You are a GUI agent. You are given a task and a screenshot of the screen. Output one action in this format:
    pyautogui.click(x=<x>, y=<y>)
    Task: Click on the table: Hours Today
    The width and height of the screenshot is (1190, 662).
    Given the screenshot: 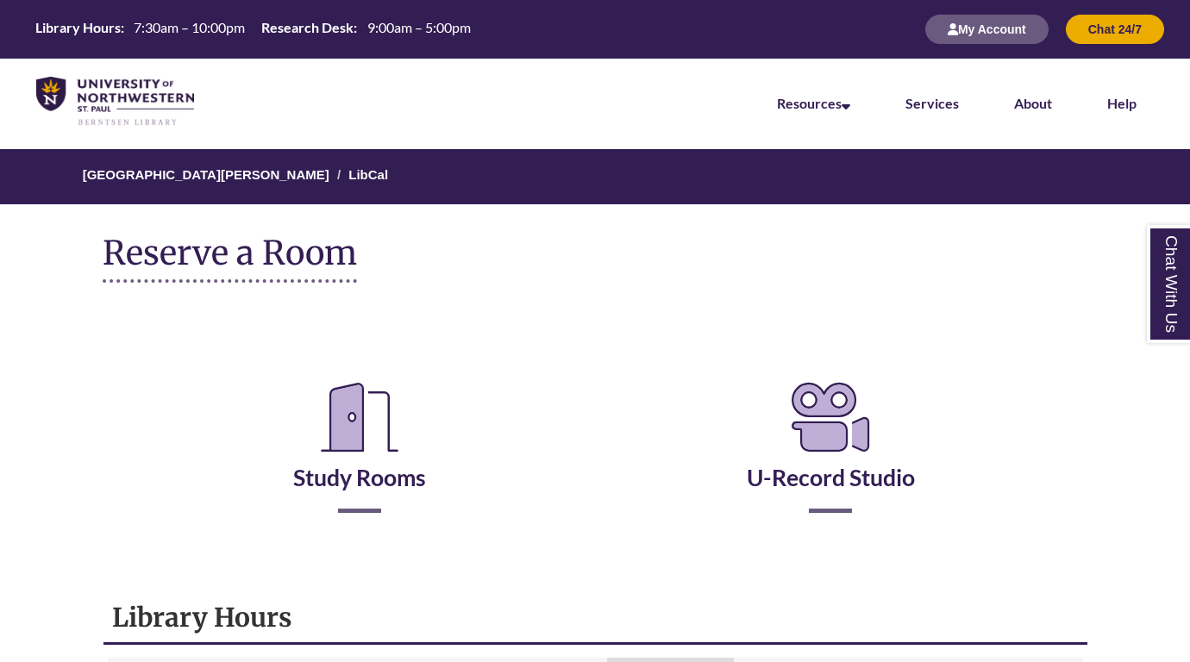 What is the action you would take?
    pyautogui.click(x=253, y=28)
    